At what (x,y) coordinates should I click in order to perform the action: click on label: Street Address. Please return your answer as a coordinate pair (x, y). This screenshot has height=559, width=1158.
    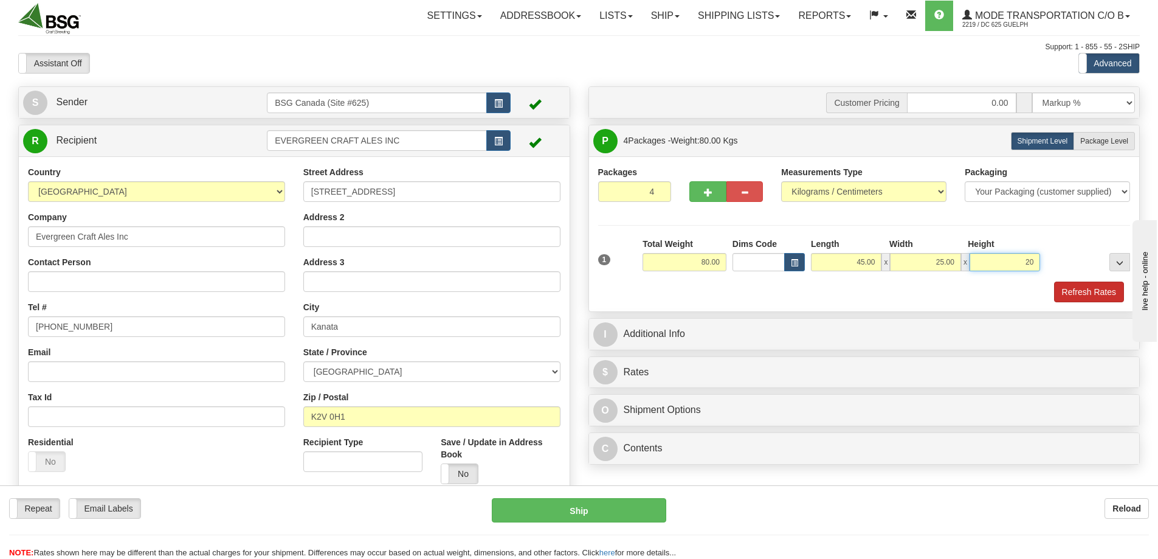
    Looking at the image, I should click on (333, 172).